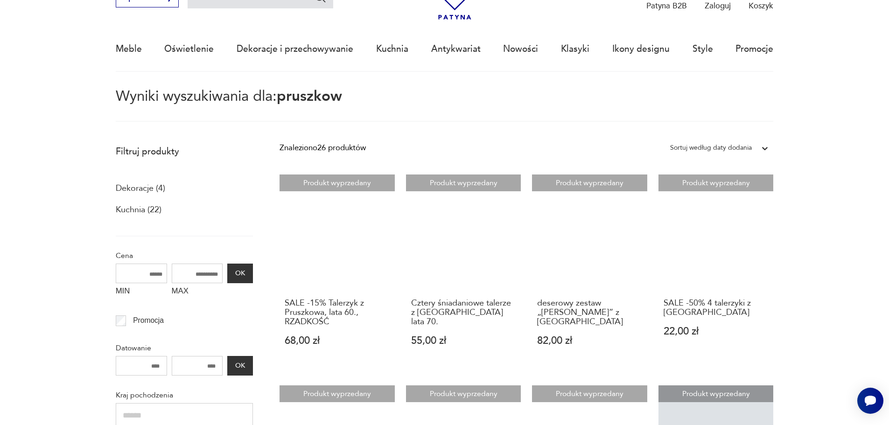 This screenshot has height=425, width=889. Describe the element at coordinates (295, 49) in the screenshot. I see `a: Dekoracje i przechowywanie` at that location.